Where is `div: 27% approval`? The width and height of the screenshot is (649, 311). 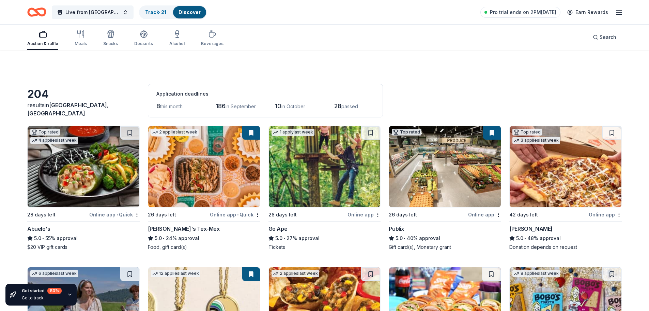
div: 27% approval is located at coordinates (325, 238).